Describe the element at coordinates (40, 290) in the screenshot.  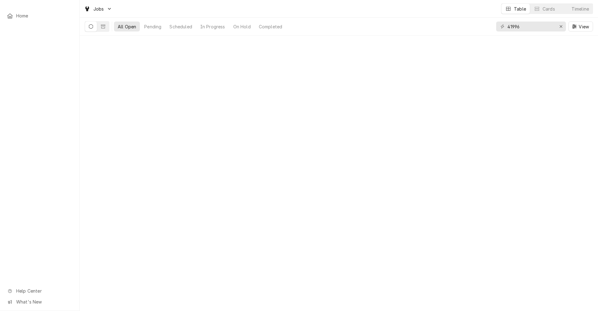
I see `a: Go to Help Center` at that location.